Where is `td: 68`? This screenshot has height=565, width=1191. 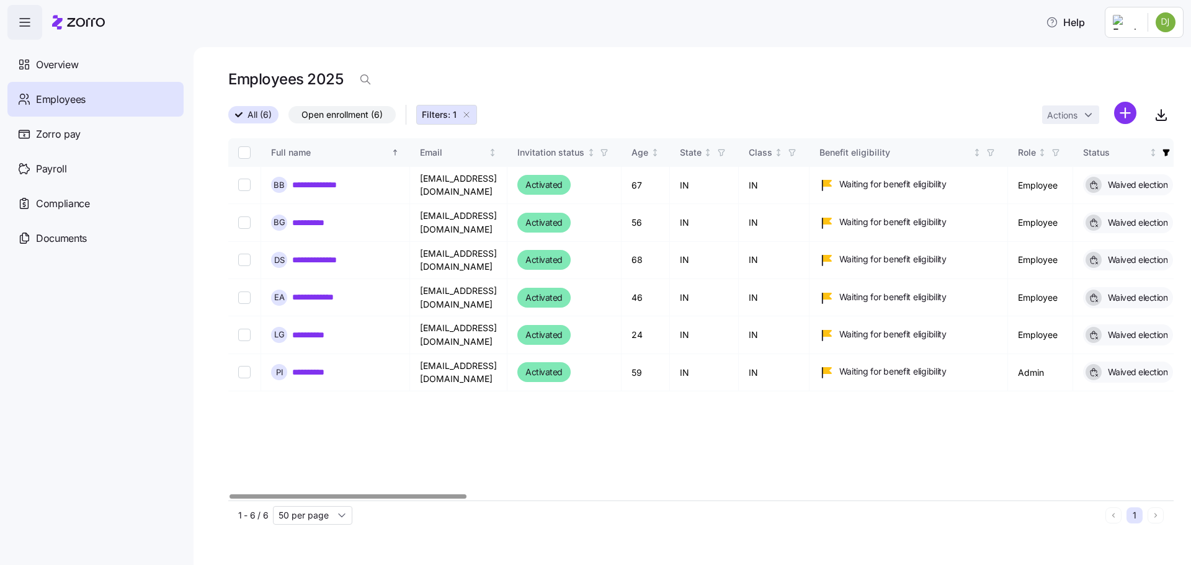 td: 68 is located at coordinates (646, 261).